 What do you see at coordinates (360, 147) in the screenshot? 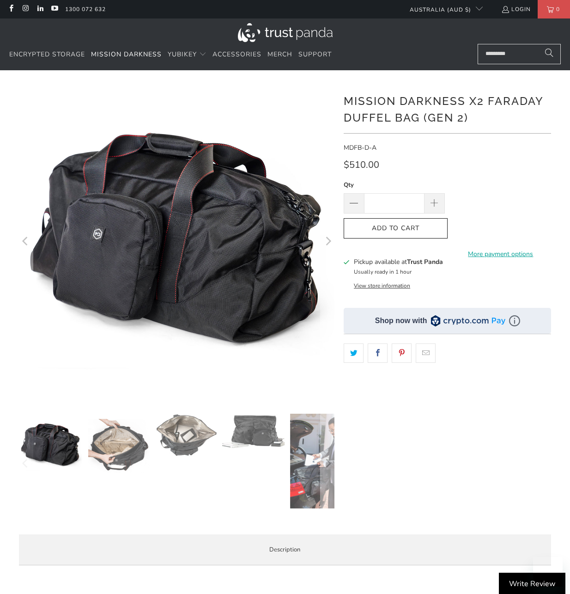
I see `span: MDFB-D-A` at bounding box center [360, 147].